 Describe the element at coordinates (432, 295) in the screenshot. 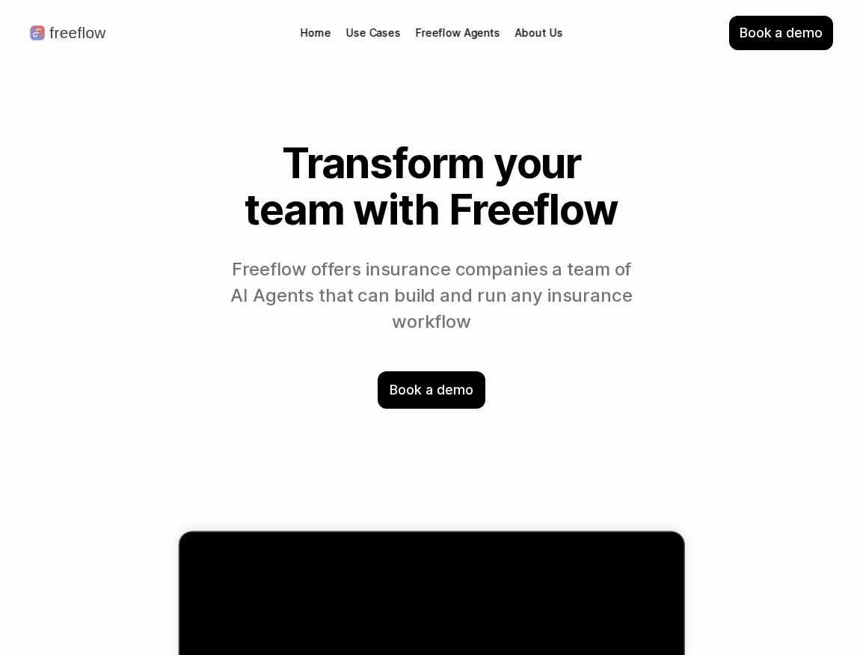

I see `p: Freeflow offers insurance companies a team of AI Agents that can build and run any insurance work...` at that location.